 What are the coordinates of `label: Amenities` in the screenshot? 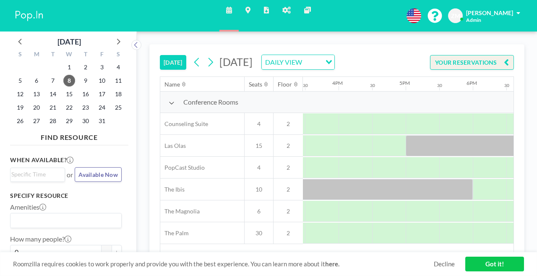 It's located at (28, 207).